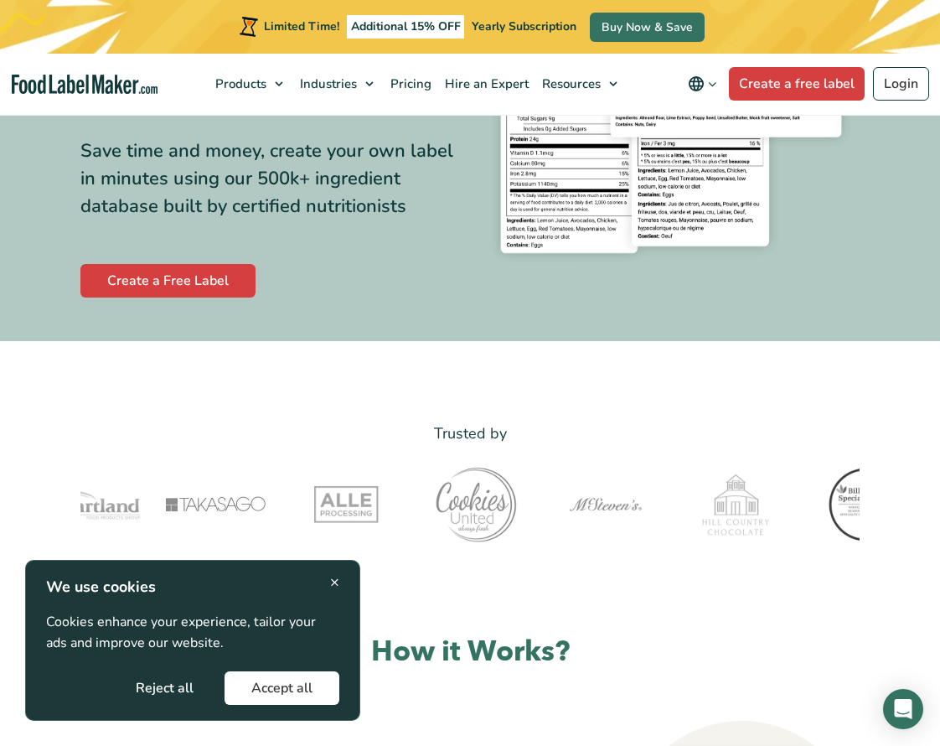  I want to click on a: Buy Now & Save, so click(647, 27).